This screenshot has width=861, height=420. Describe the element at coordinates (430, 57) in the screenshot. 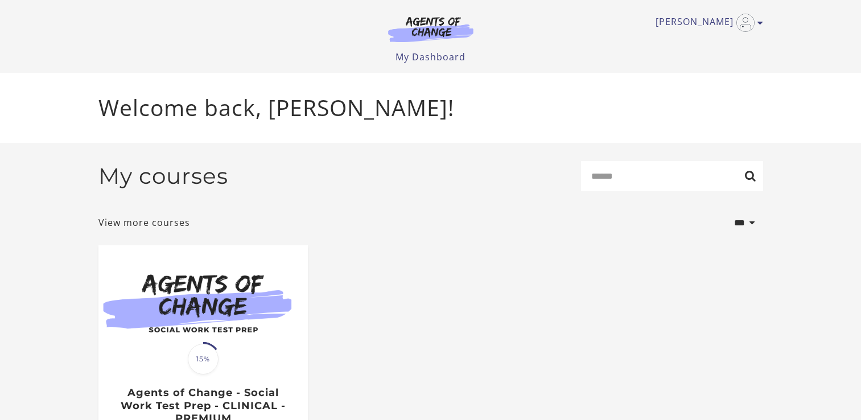

I see `a: My Dashboard` at that location.